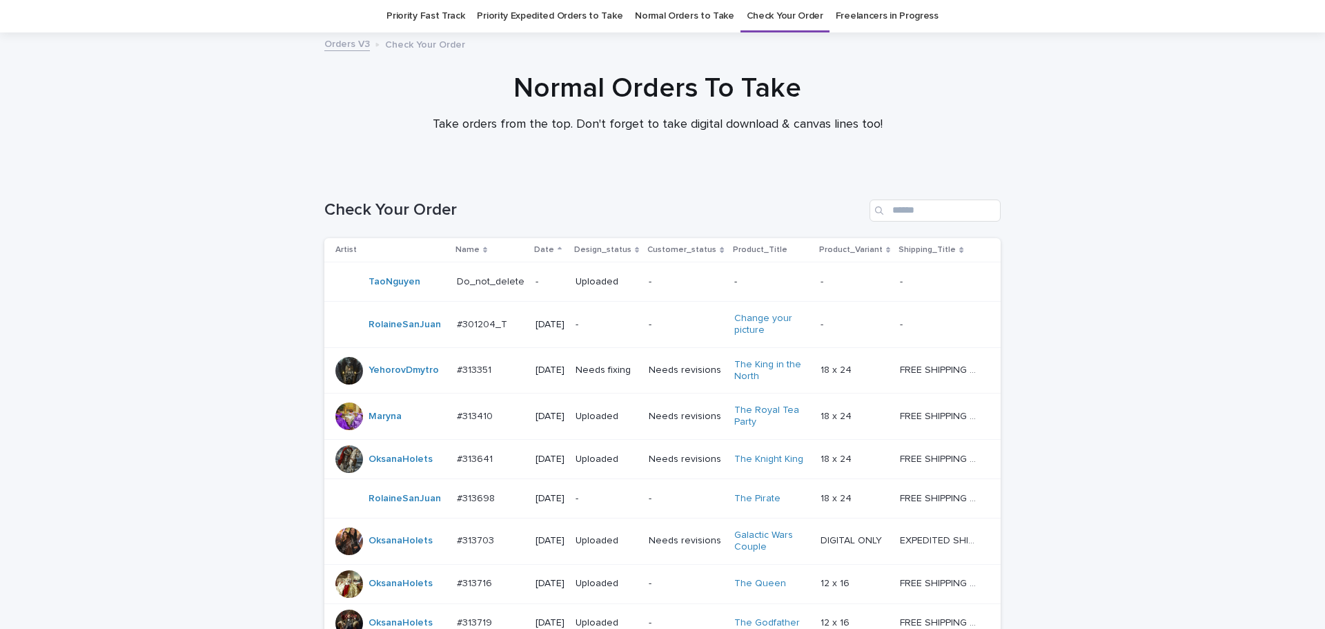  Describe the element at coordinates (772, 371) in the screenshot. I see `a: The King in the North` at that location.